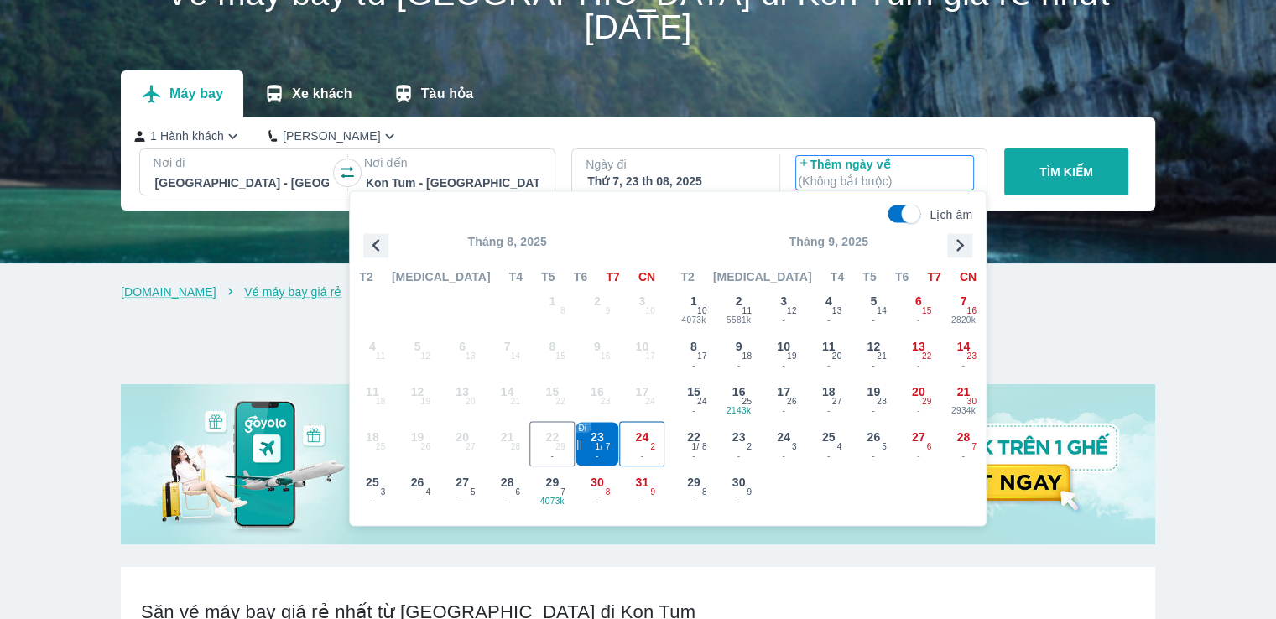  I want to click on button: 31-9, so click(643, 489).